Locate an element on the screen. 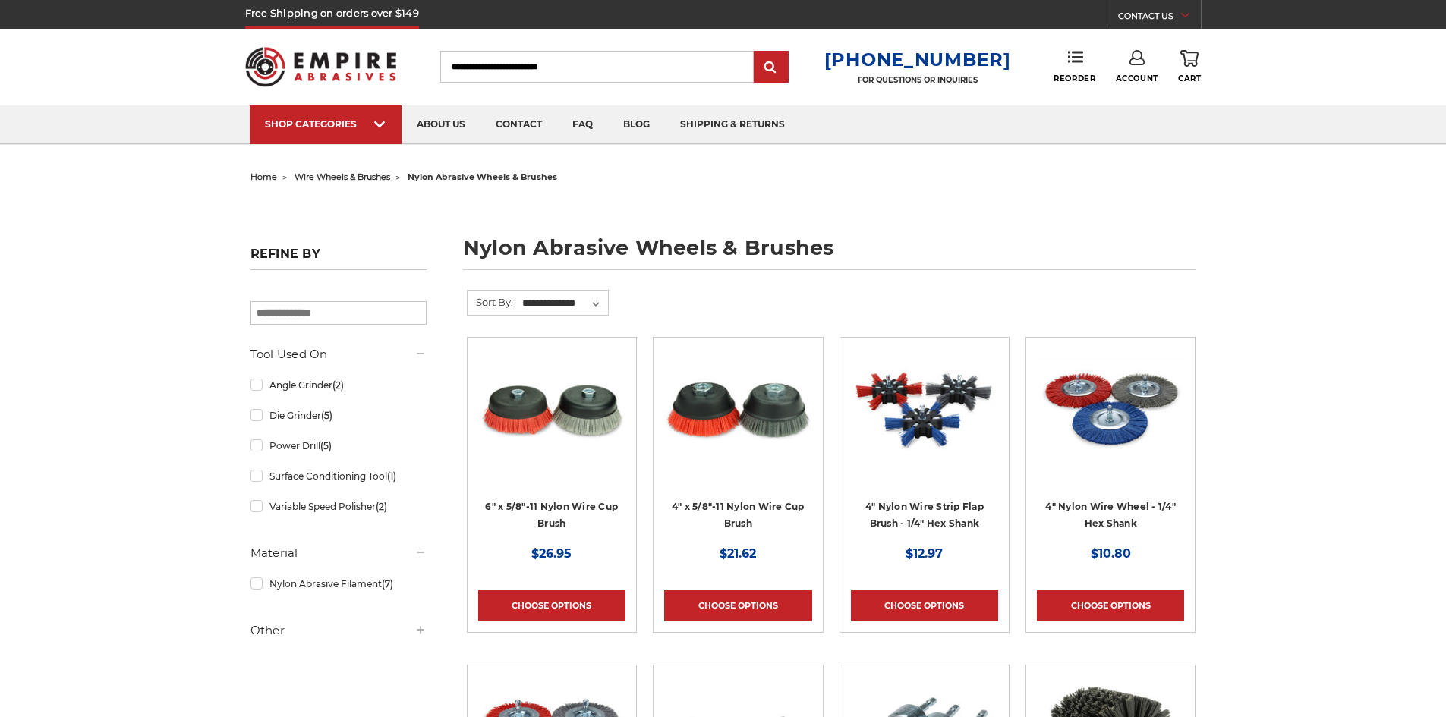  a: CONTACT US is located at coordinates (1159, 18).